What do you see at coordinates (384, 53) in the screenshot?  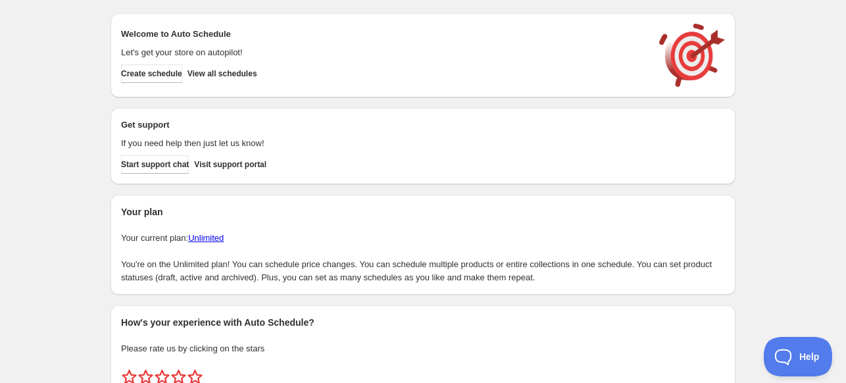 I see `p: Let's get your store on autopilot!` at bounding box center [384, 53].